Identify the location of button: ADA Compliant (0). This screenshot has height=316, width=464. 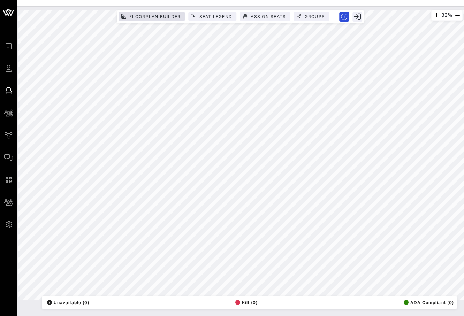
(428, 302).